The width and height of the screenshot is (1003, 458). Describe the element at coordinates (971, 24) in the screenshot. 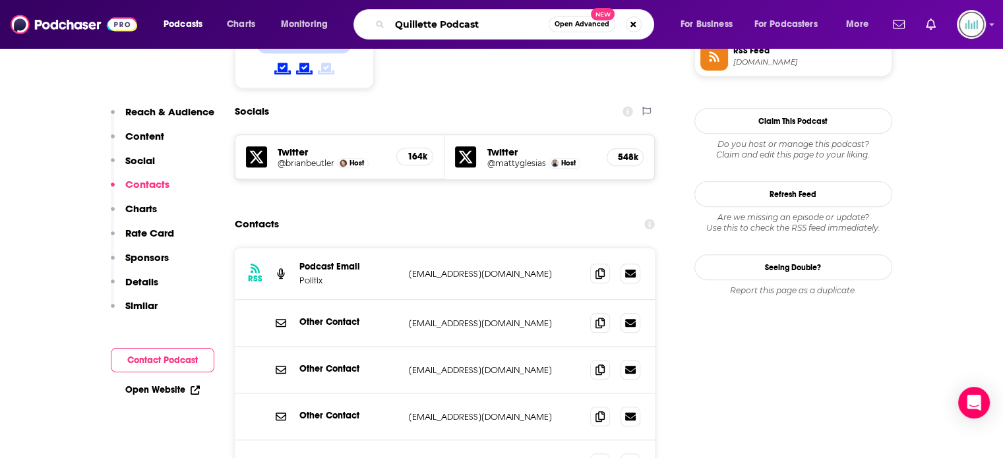

I see `button: Show profile menu` at that location.